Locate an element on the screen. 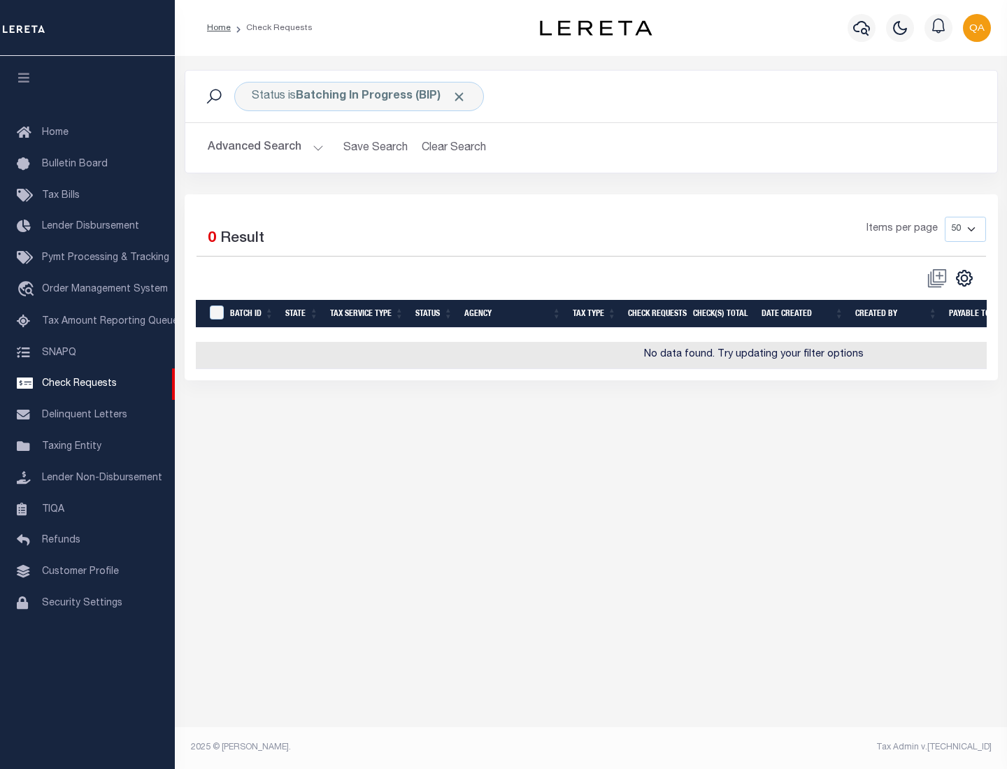  th: Status: activate to sort column ascending is located at coordinates (434, 314).